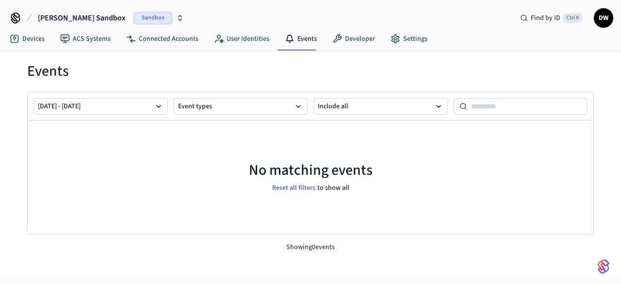 This screenshot has width=621, height=284. I want to click on a: Settings, so click(409, 39).